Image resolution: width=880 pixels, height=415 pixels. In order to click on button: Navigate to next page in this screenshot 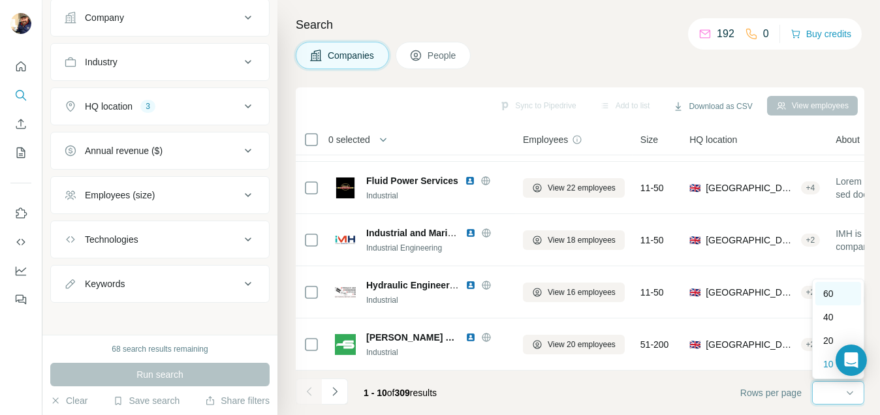, I will do `click(335, 392)`.